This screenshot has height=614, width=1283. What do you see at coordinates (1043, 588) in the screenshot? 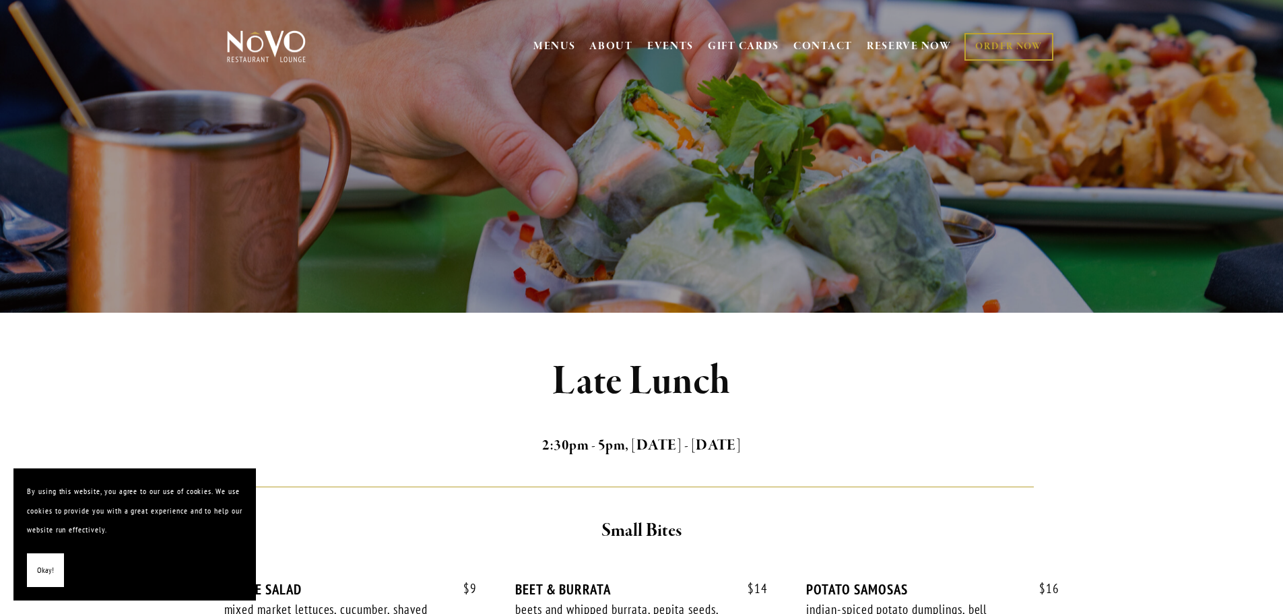
I see `span: 16` at bounding box center [1043, 588].